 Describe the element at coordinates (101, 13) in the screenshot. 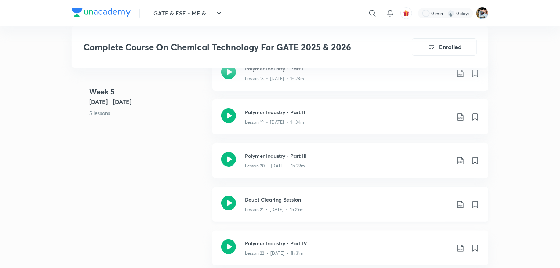

I see `a: Company Logo` at that location.